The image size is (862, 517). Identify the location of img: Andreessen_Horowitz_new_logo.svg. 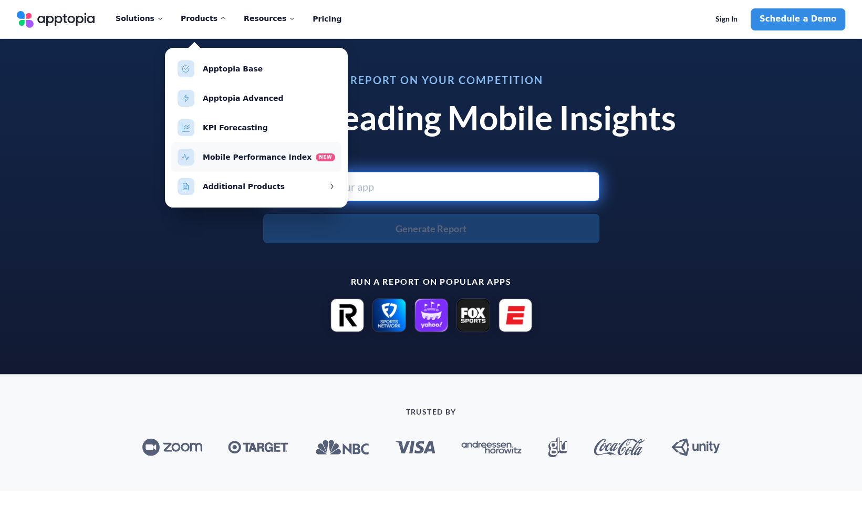
(491, 447).